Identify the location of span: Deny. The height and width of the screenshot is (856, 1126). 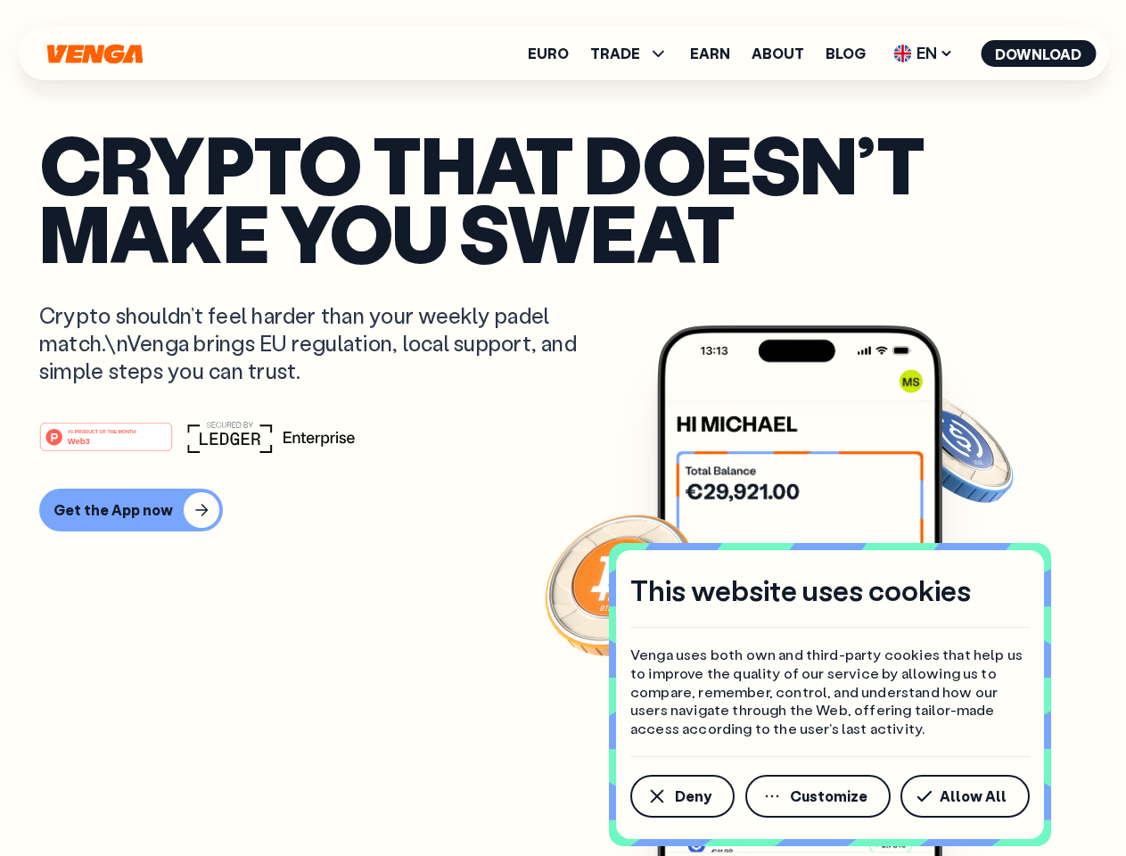
(693, 796).